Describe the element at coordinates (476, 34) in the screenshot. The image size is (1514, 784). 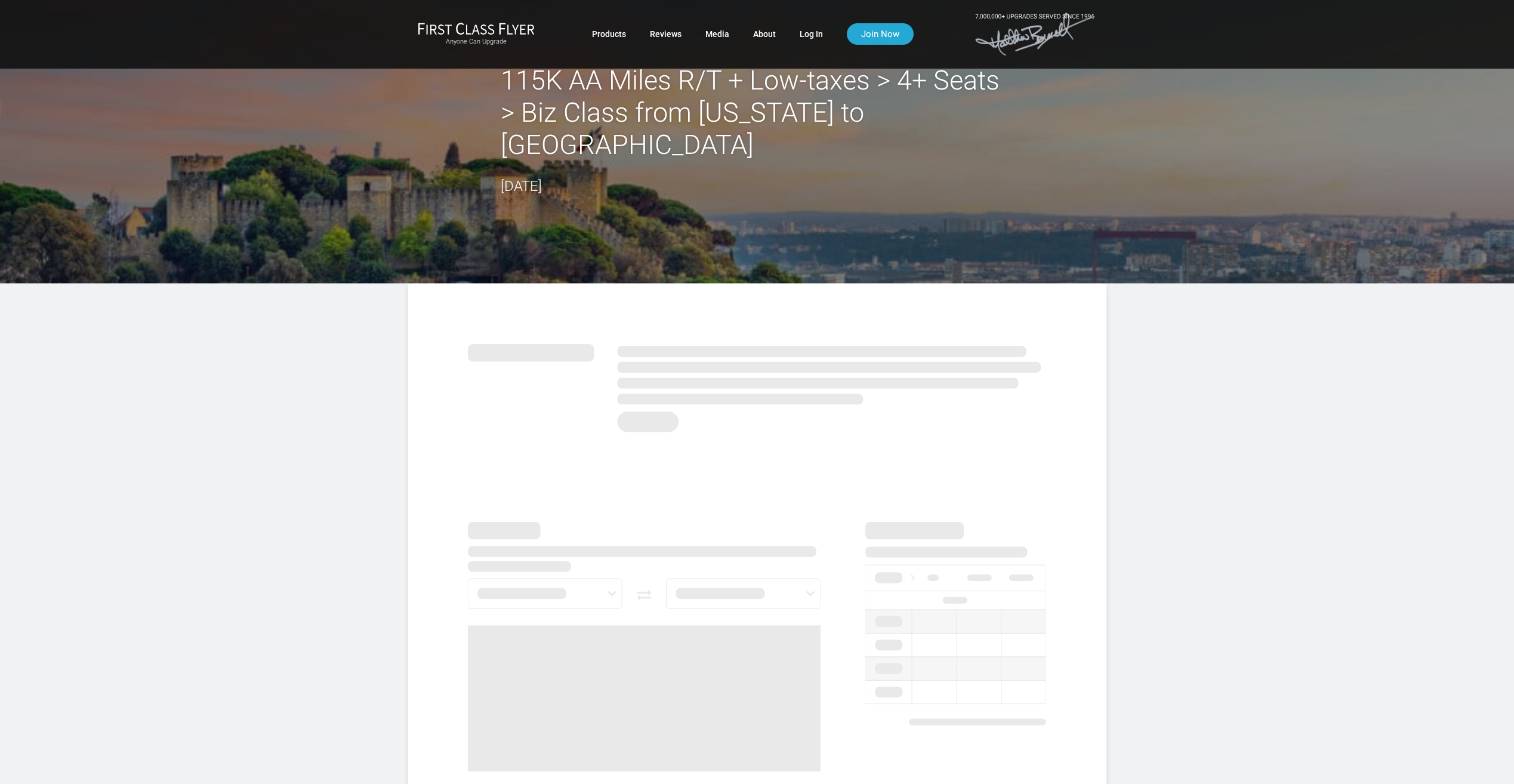
I see `a: First Class FlyerAnyone Can Upgrade` at that location.